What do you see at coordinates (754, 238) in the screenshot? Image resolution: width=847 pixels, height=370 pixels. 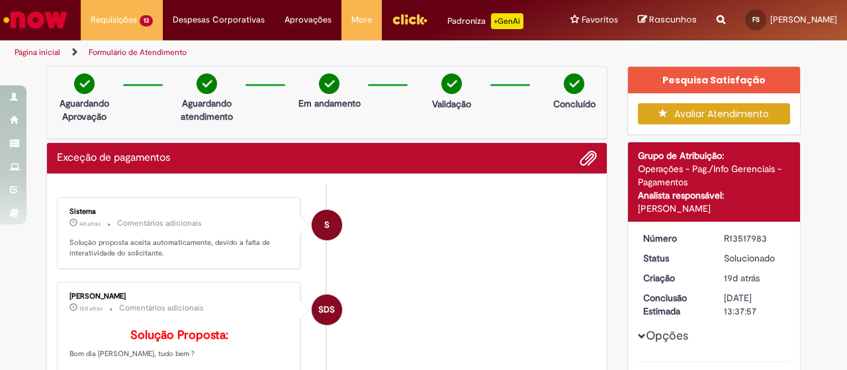 I see `div: R13517983` at bounding box center [754, 238].